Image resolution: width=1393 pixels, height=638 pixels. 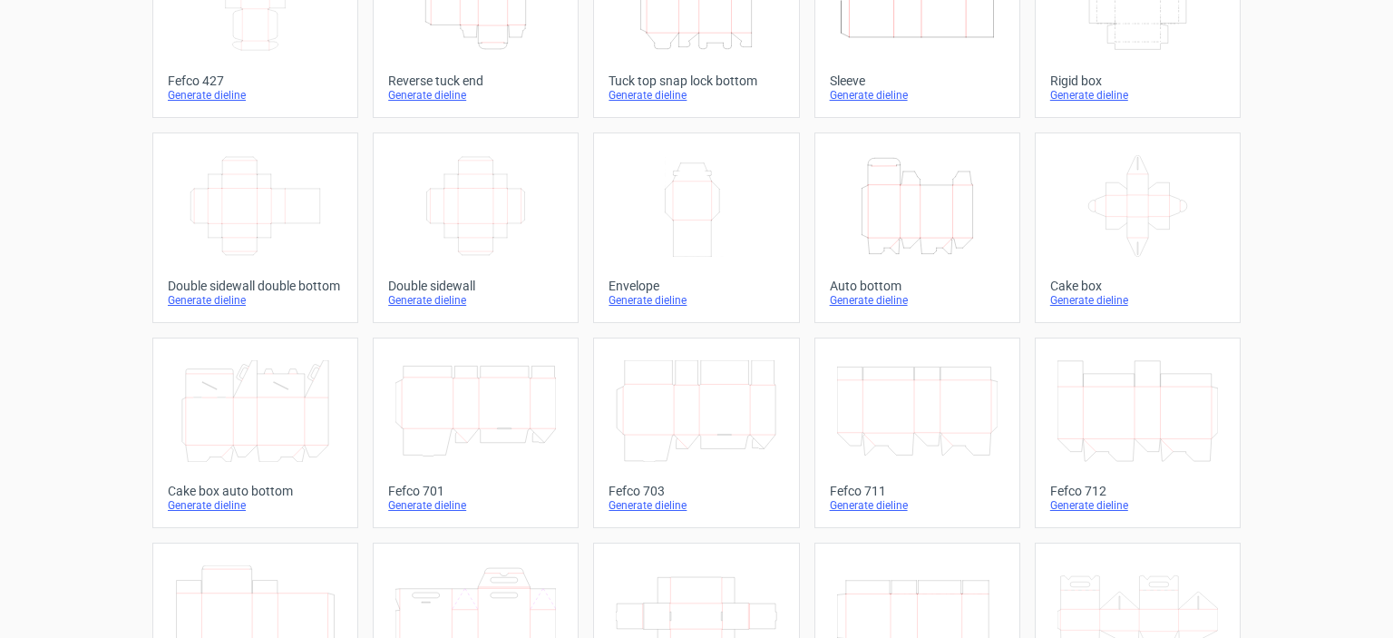 I want to click on div: Fefco 703, so click(x=696, y=491).